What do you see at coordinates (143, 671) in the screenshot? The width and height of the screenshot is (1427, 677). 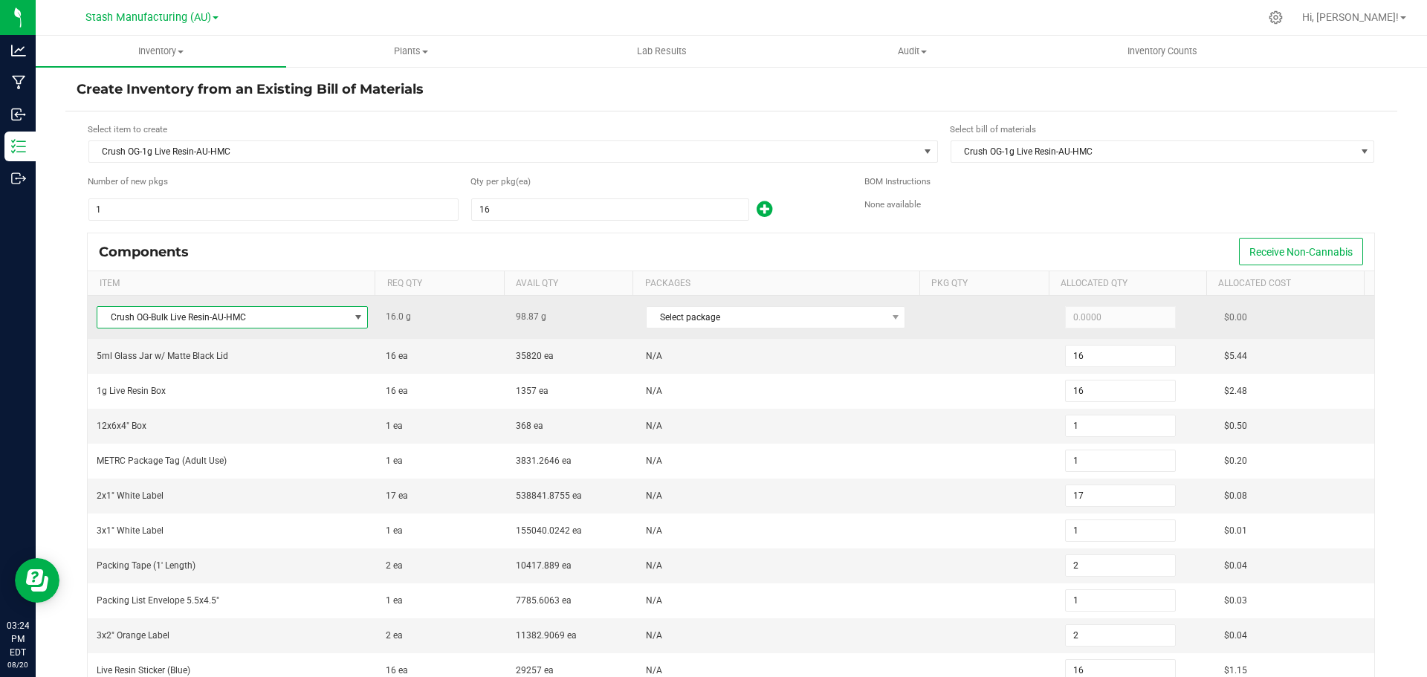 I see `span: Live Resin Sticker (Blue)` at bounding box center [143, 671].